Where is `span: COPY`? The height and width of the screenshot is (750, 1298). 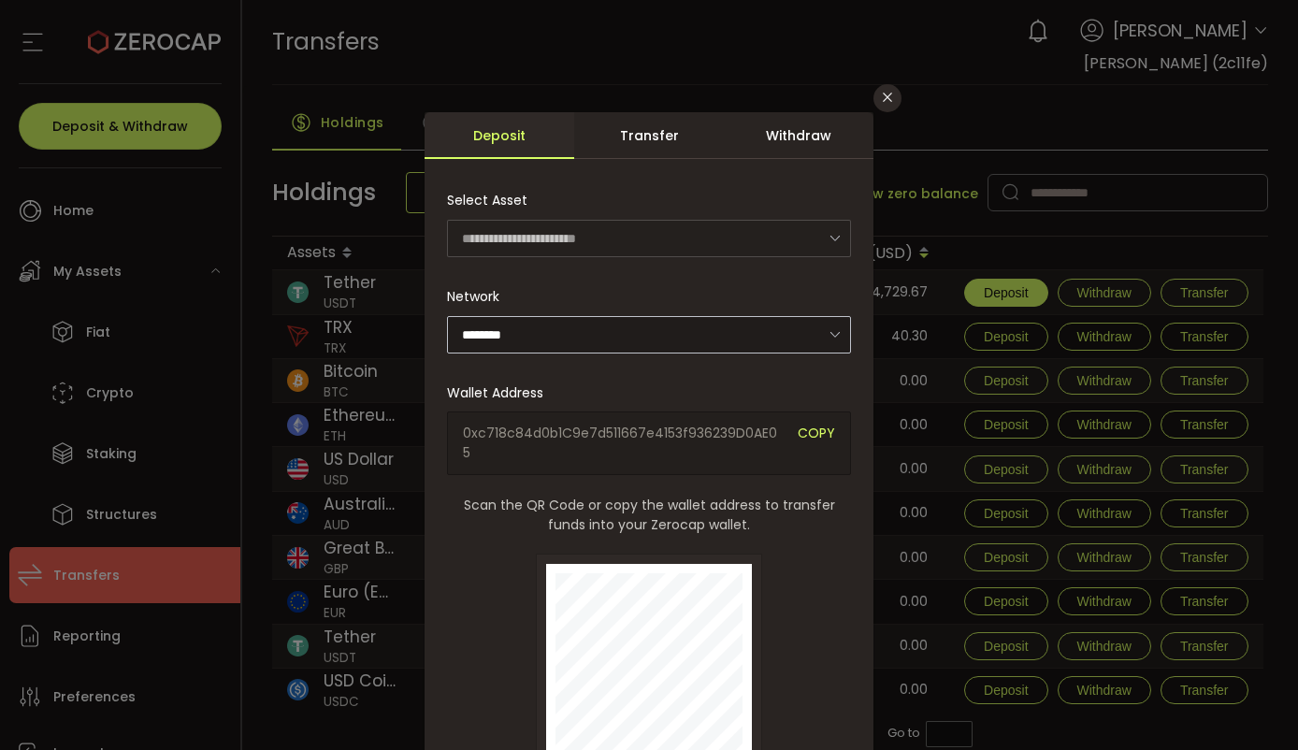
span: COPY is located at coordinates (816, 443).